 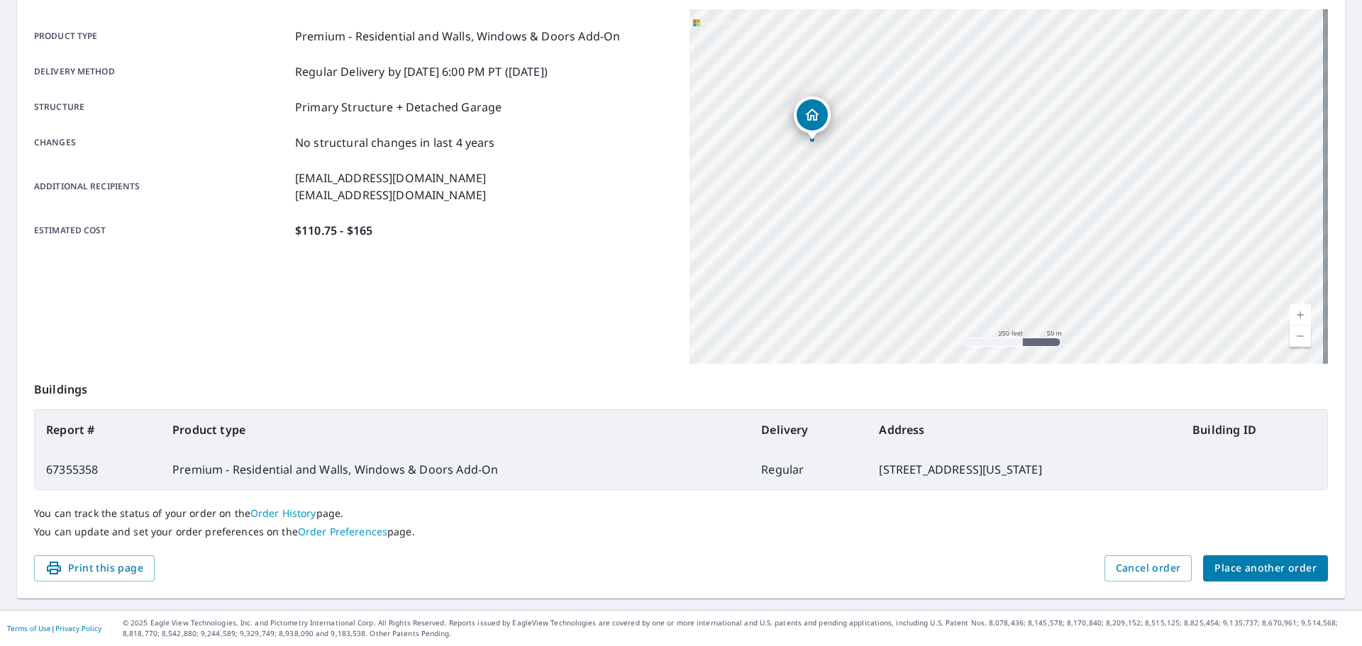 I want to click on a: Order History, so click(x=283, y=513).